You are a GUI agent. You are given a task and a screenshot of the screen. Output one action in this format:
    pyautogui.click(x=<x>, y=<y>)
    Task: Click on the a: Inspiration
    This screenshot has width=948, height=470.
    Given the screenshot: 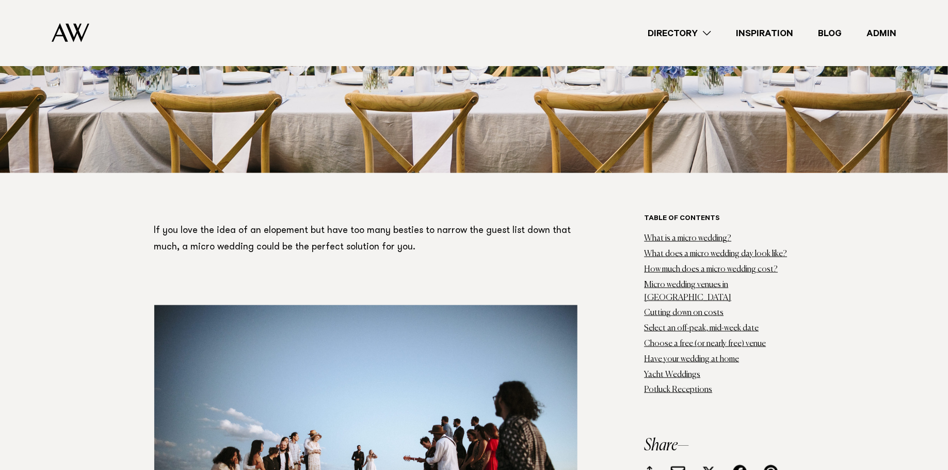 What is the action you would take?
    pyautogui.click(x=764, y=33)
    